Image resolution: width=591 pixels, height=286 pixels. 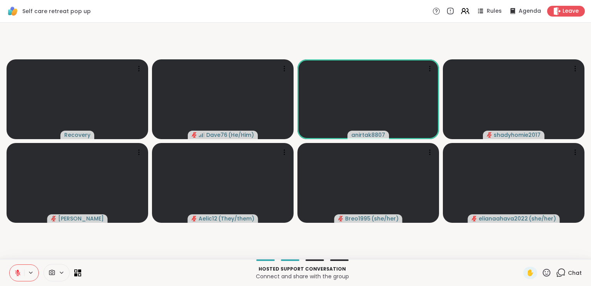 I want to click on p: Connect and share with the group, so click(x=302, y=276).